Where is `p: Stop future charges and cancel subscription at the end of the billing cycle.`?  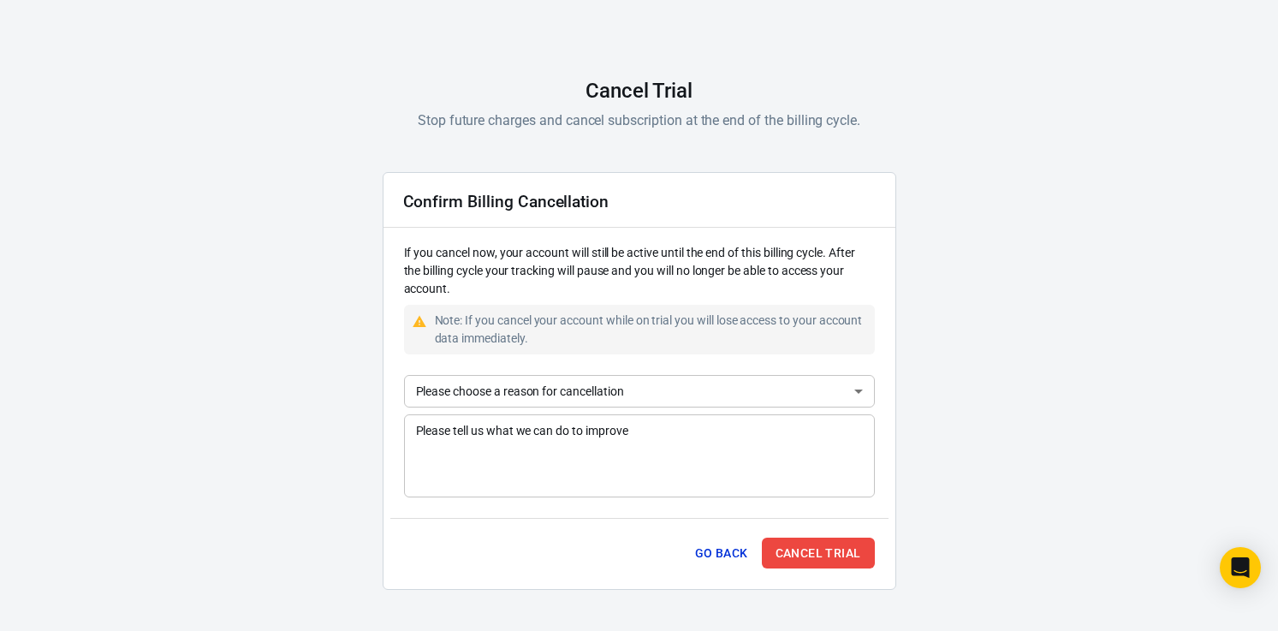 p: Stop future charges and cancel subscription at the end of the billing cycle. is located at coordinates (639, 120).